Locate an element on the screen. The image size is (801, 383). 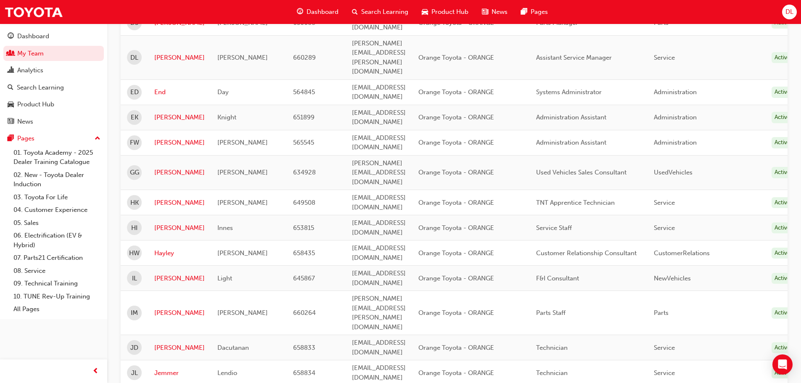
span: HK is located at coordinates (135, 203).